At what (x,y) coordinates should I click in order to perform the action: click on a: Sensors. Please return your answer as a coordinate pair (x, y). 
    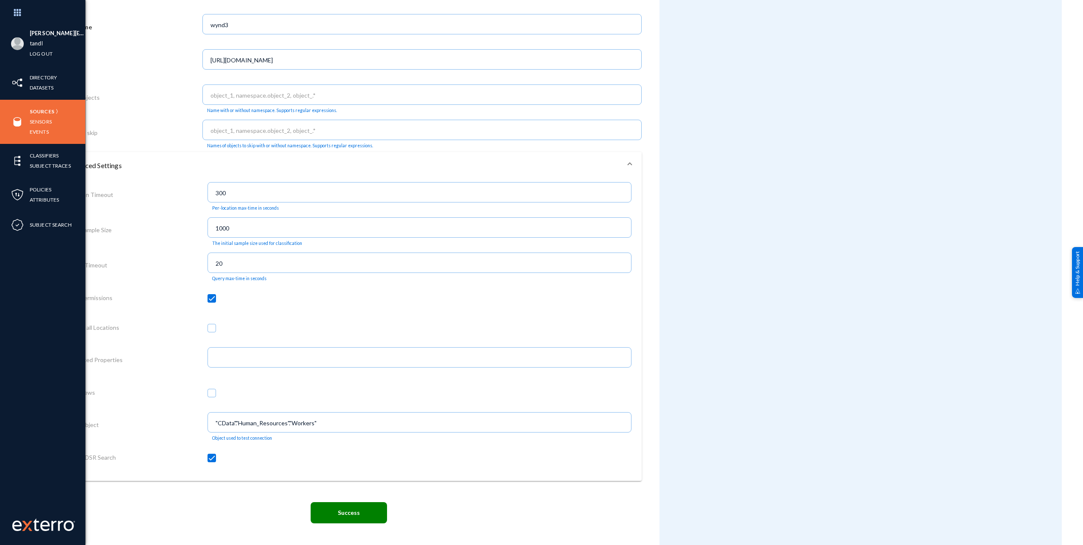
    Looking at the image, I should click on (41, 121).